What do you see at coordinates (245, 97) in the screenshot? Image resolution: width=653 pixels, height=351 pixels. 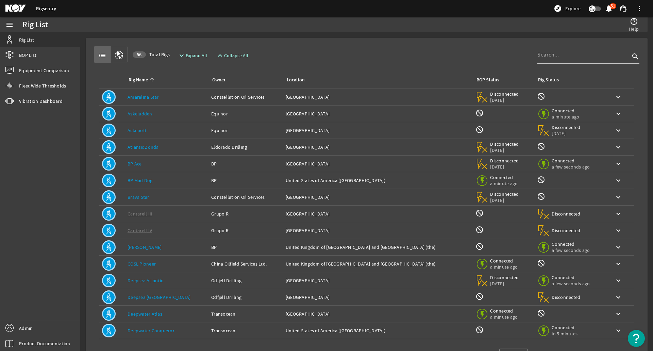 I see `div: Constellation Oil Services` at bounding box center [245, 97].